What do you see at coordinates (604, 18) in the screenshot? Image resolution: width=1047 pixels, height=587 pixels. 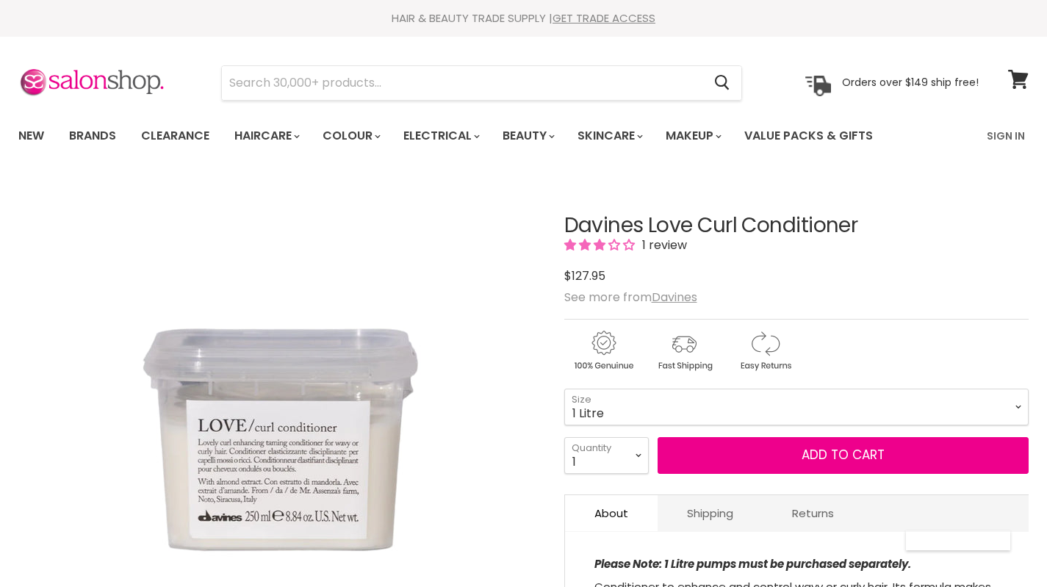 I see `a: GET TRADE ACCESS` at bounding box center [604, 18].